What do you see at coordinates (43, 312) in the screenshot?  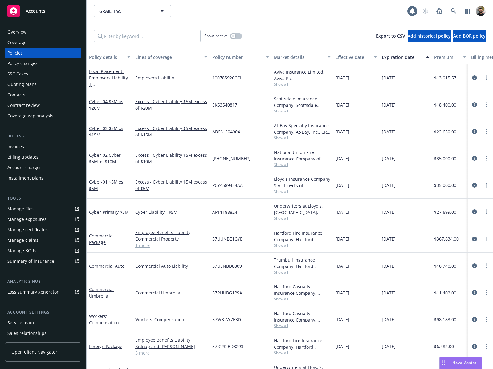 I see `div: Account settings` at bounding box center [43, 312].